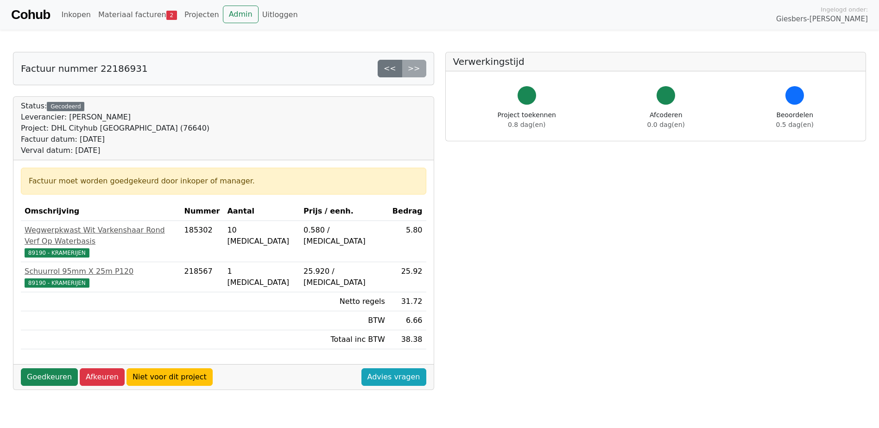 The height and width of the screenshot is (428, 879). Describe the element at coordinates (344, 321) in the screenshot. I see `td: BTW` at that location.